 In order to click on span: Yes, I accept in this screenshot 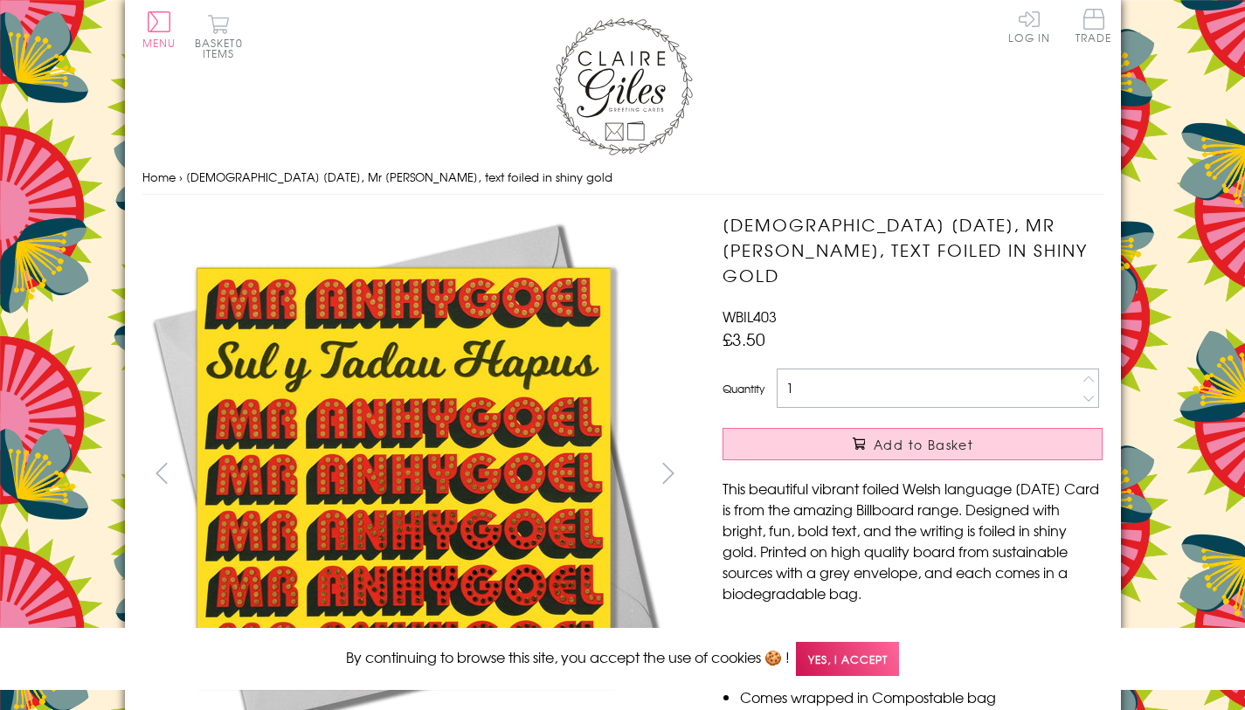, I will do `click(847, 659)`.